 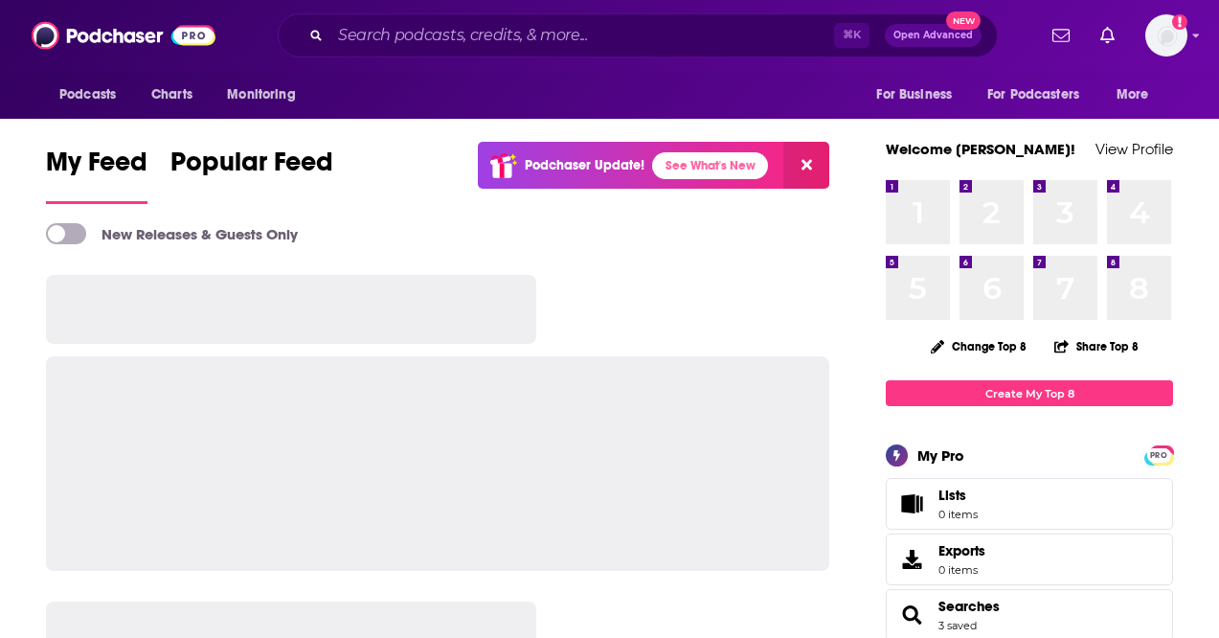 I want to click on a: New Releases & Guests Only, so click(x=171, y=234).